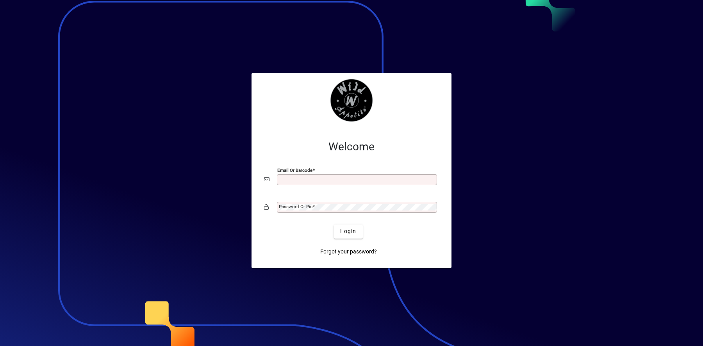  Describe the element at coordinates (352, 147) in the screenshot. I see `h2: Welcome` at that location.